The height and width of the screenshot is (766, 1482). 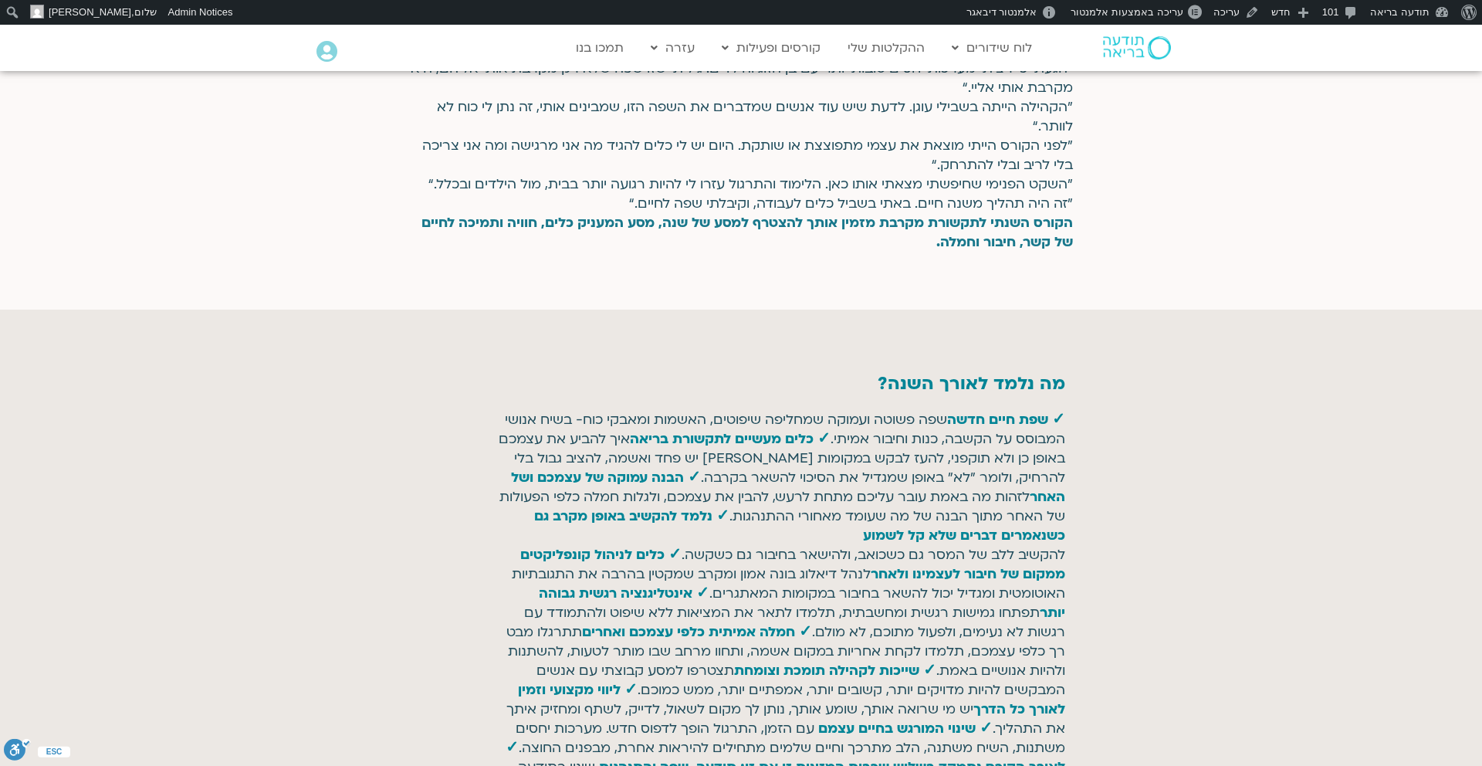 What do you see at coordinates (747, 232) in the screenshot?
I see `b: הקורס השנתי לתקשורת מקרבת מזמין אותך להצטרף למסע של שנה, מסע המעניק כלים, חוויה ותמיכה לחיים של ק...` at bounding box center [747, 232].